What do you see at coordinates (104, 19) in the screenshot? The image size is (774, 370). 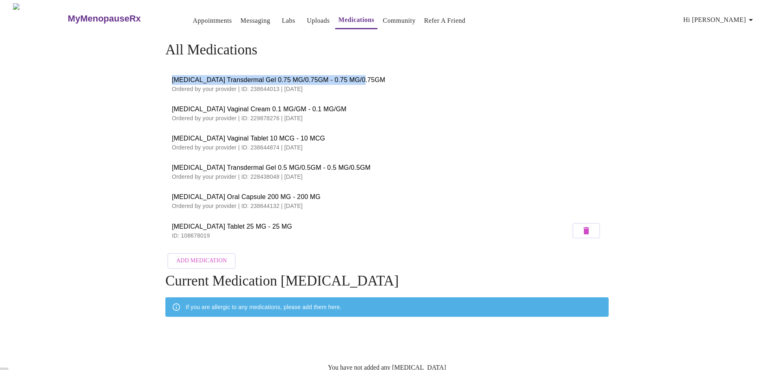 I see `h3: MyMenopauseRx` at bounding box center [104, 19].